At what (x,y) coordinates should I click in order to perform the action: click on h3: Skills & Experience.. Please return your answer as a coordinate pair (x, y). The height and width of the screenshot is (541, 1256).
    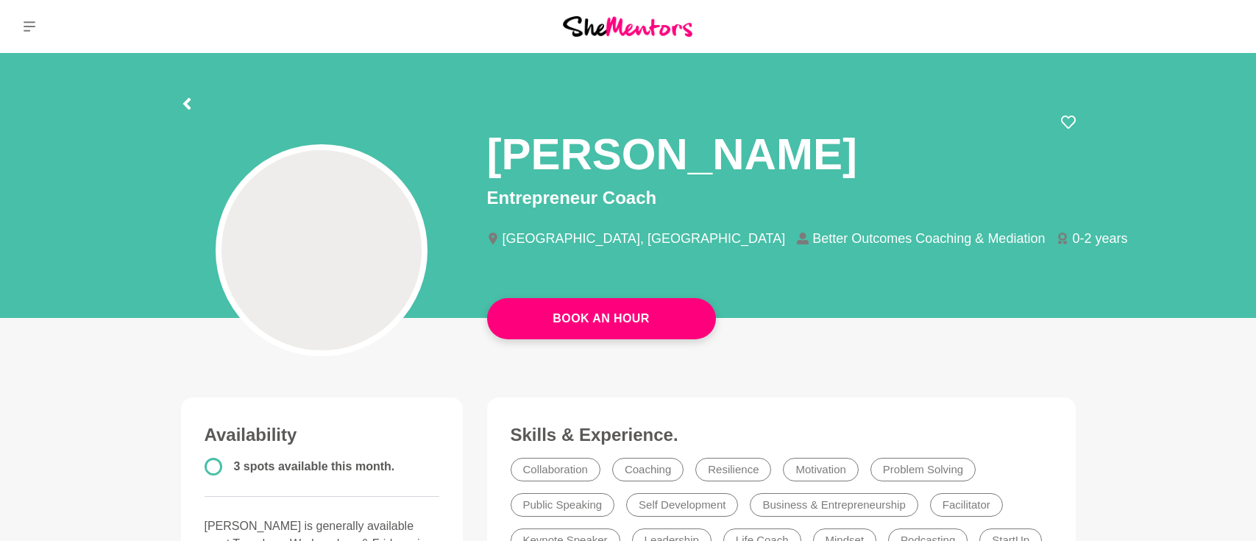
    Looking at the image, I should click on (781, 435).